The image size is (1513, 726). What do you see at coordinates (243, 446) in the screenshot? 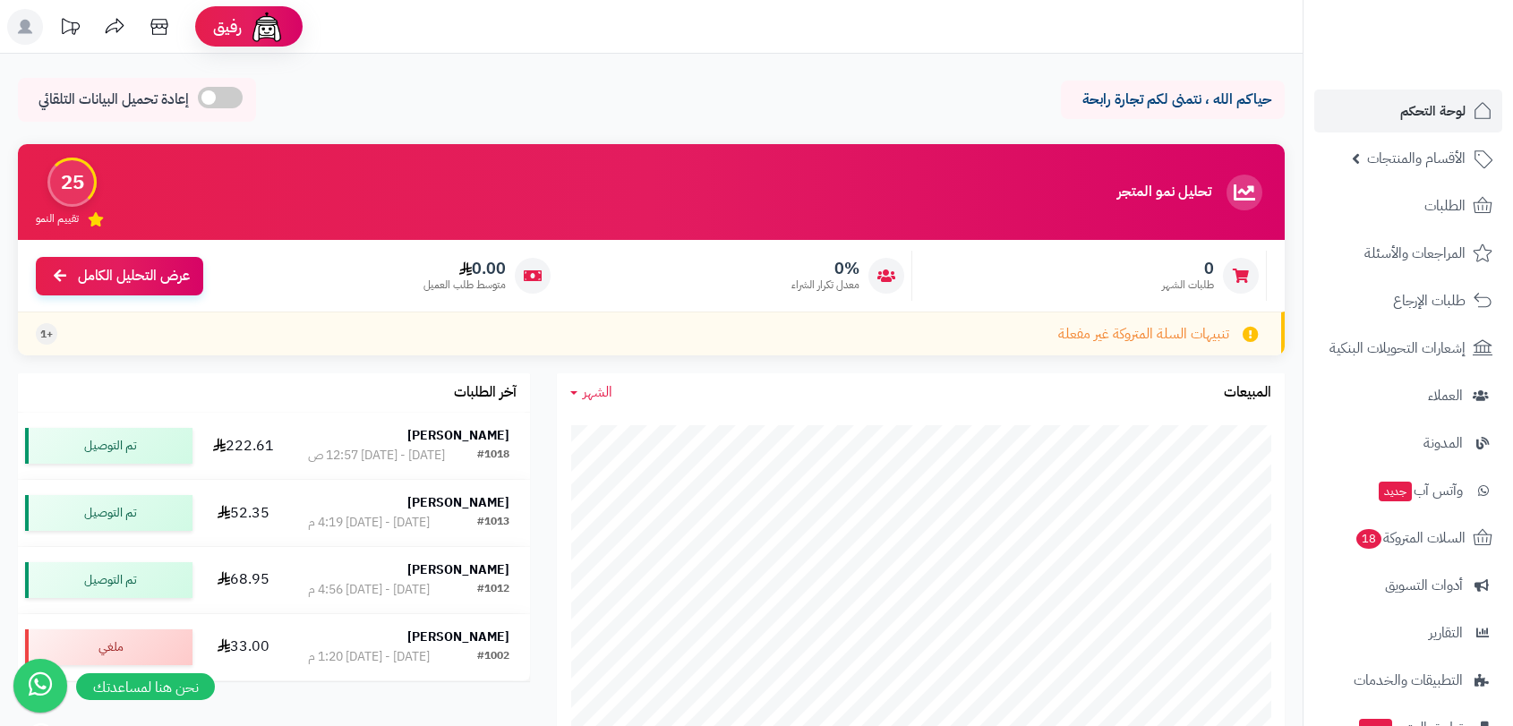
I see `td: 222.61` at bounding box center [243, 446].